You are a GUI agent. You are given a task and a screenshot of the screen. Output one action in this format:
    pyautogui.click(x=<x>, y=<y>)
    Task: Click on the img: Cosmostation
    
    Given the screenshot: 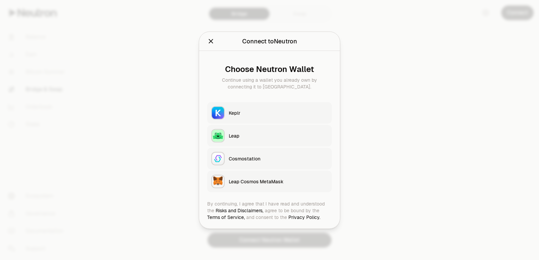 What is the action you would take?
    pyautogui.click(x=218, y=159)
    